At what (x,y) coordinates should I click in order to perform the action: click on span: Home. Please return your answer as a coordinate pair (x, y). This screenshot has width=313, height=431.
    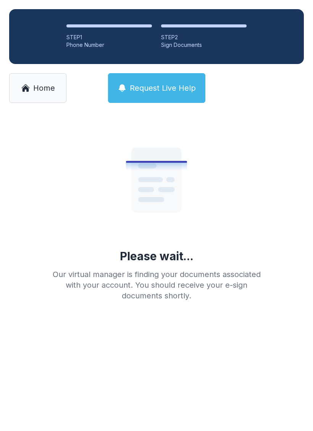
    Looking at the image, I should click on (44, 88).